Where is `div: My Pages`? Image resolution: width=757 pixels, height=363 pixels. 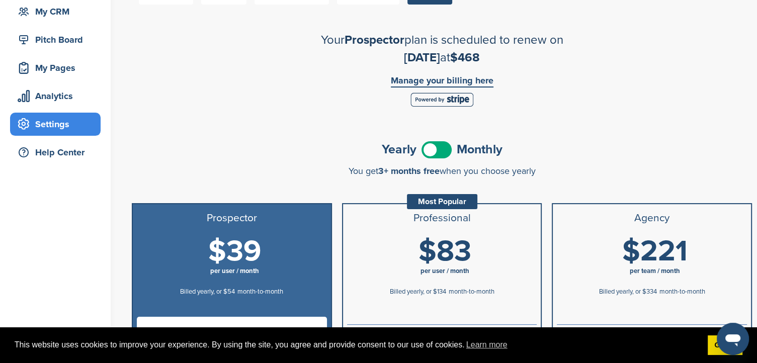 div: My Pages is located at coordinates (58, 68).